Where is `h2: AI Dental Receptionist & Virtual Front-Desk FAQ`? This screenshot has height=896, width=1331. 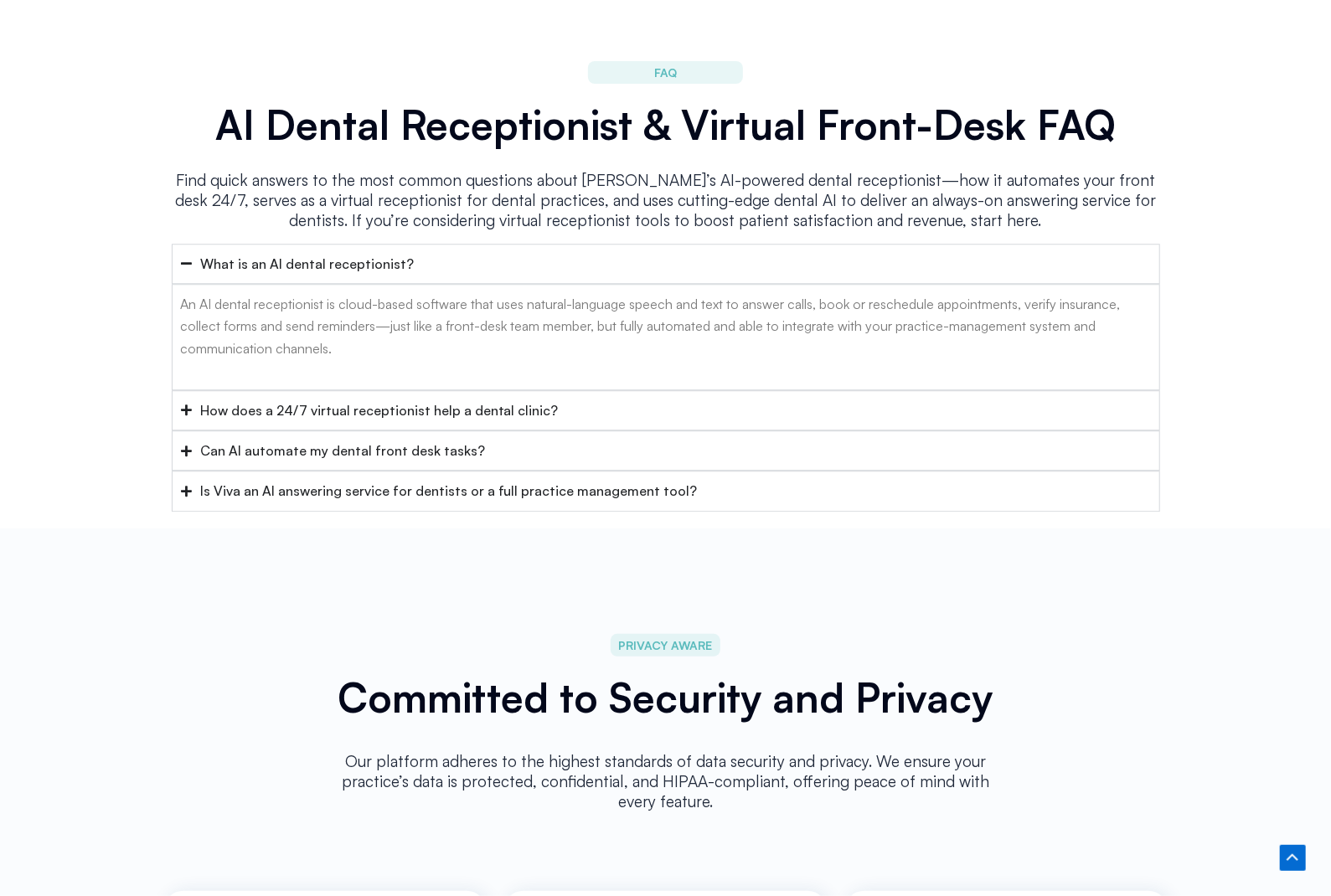 h2: AI Dental Receptionist & Virtual Front-Desk FAQ is located at coordinates (666, 125).